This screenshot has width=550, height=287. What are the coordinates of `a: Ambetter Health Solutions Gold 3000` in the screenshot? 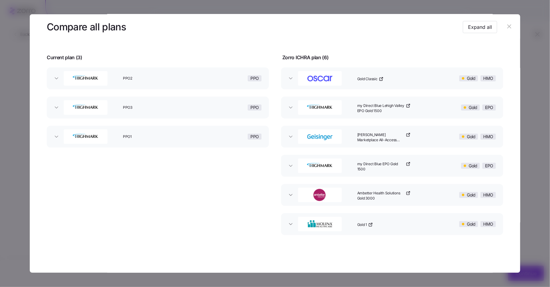 It's located at (384, 196).